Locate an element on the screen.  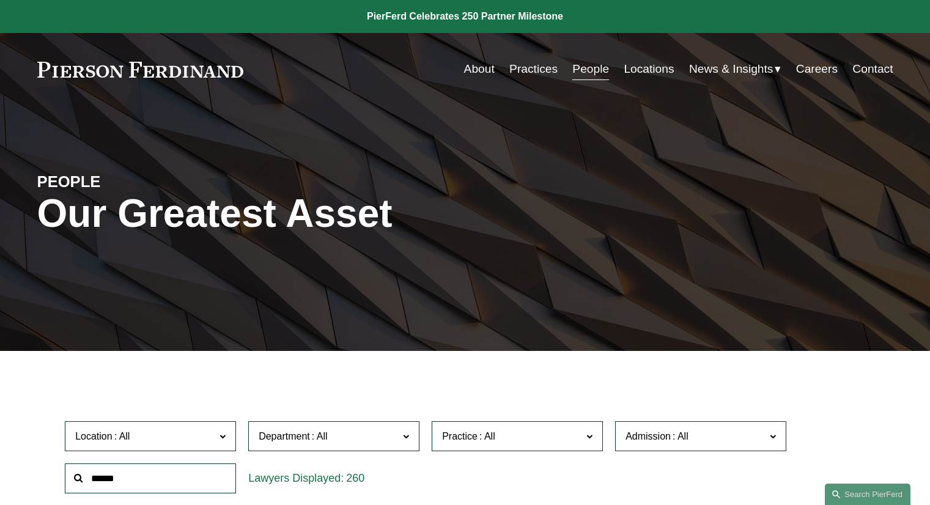
a: About is located at coordinates (479, 69).